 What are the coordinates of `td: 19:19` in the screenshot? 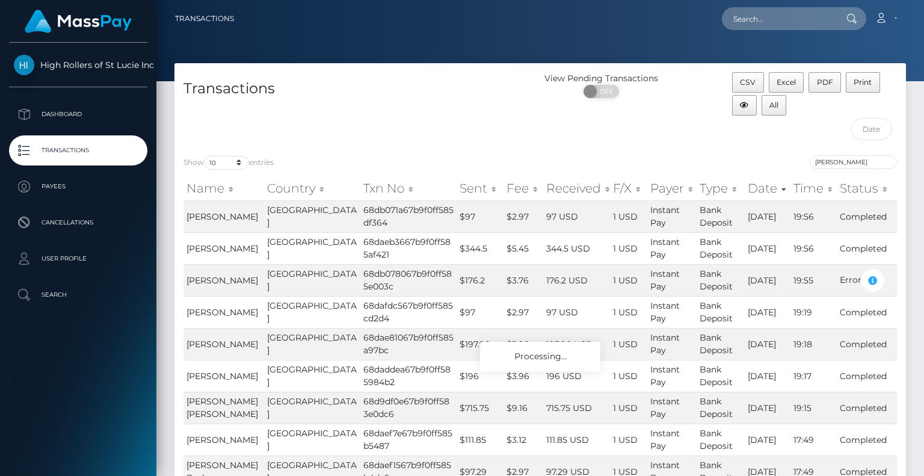 It's located at (813, 312).